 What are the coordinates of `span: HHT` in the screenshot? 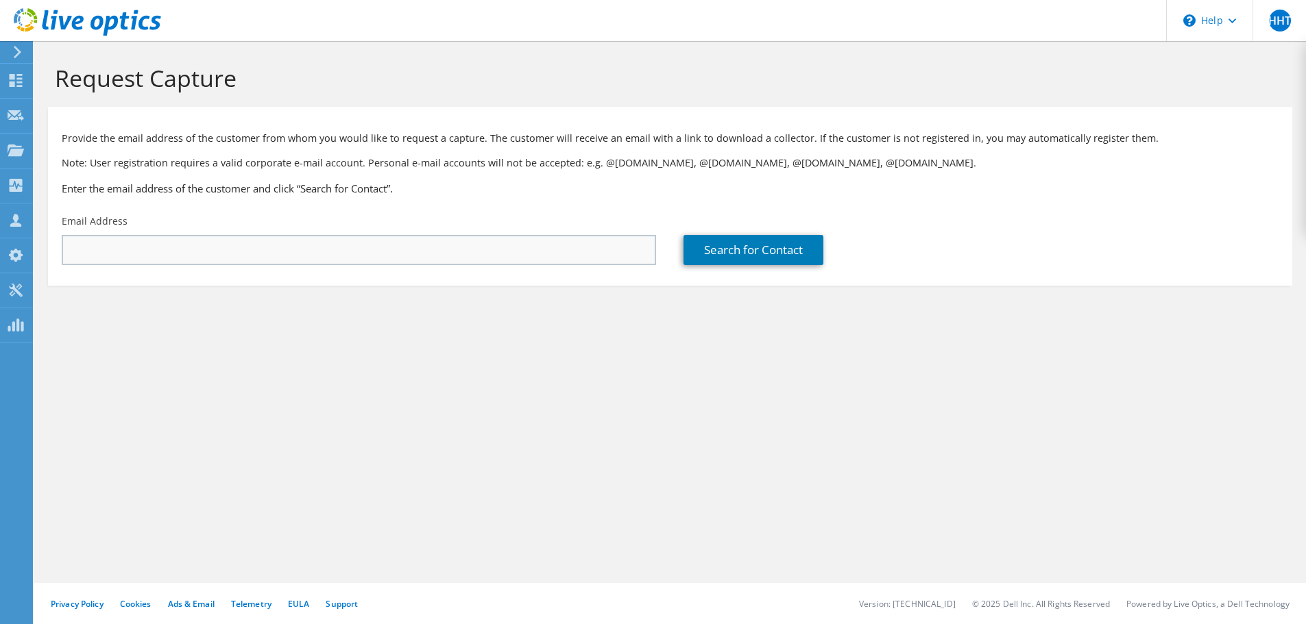 It's located at (1280, 21).